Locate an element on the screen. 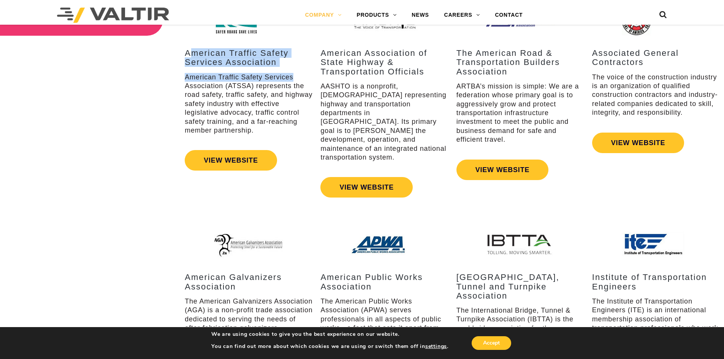  h3: American Traffic Safety Services Association is located at coordinates (248, 58).